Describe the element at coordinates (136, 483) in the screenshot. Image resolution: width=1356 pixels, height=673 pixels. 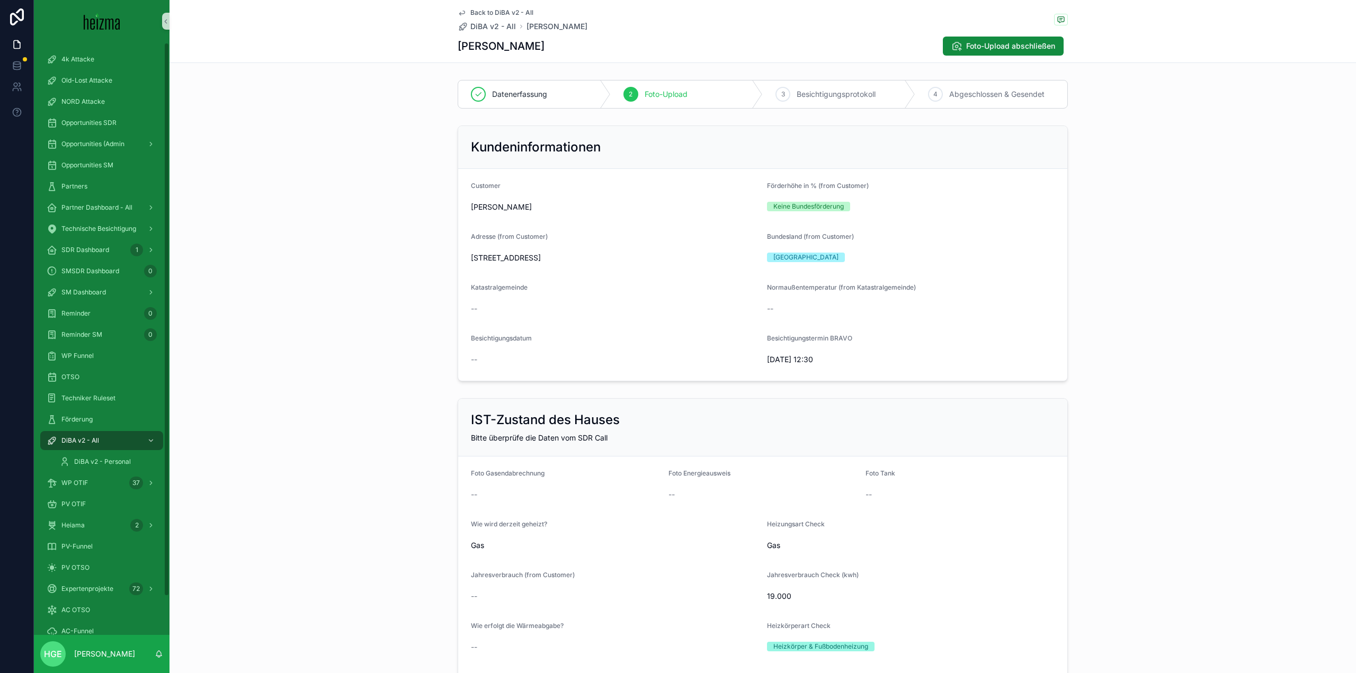
I see `div: 37` at that location.